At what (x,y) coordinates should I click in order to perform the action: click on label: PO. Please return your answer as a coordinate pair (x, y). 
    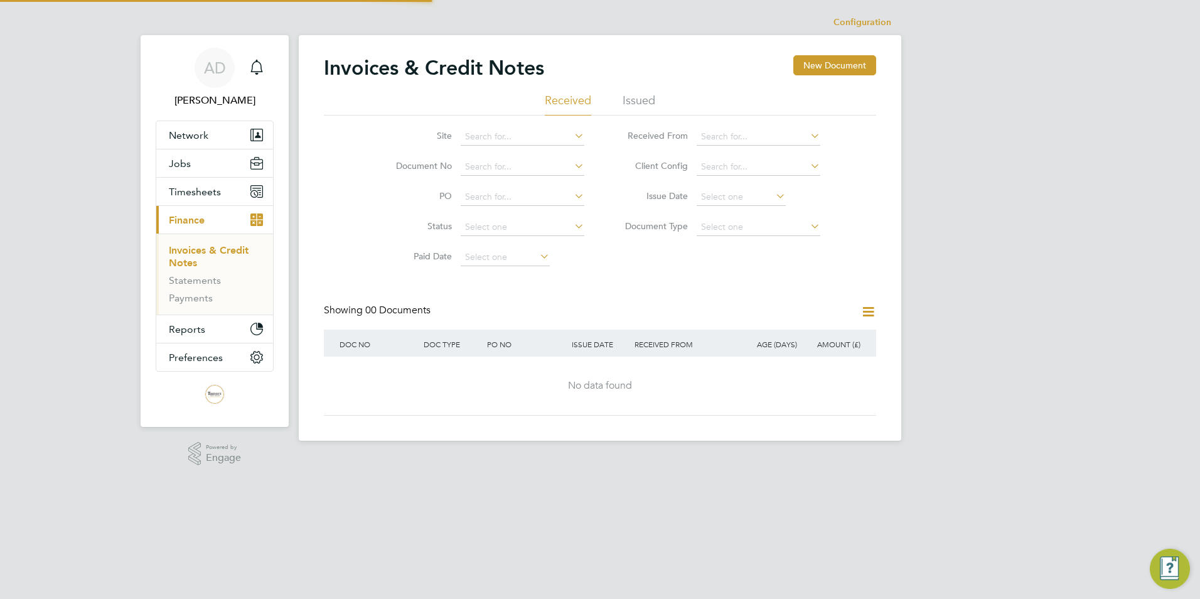
    Looking at the image, I should click on (415, 196).